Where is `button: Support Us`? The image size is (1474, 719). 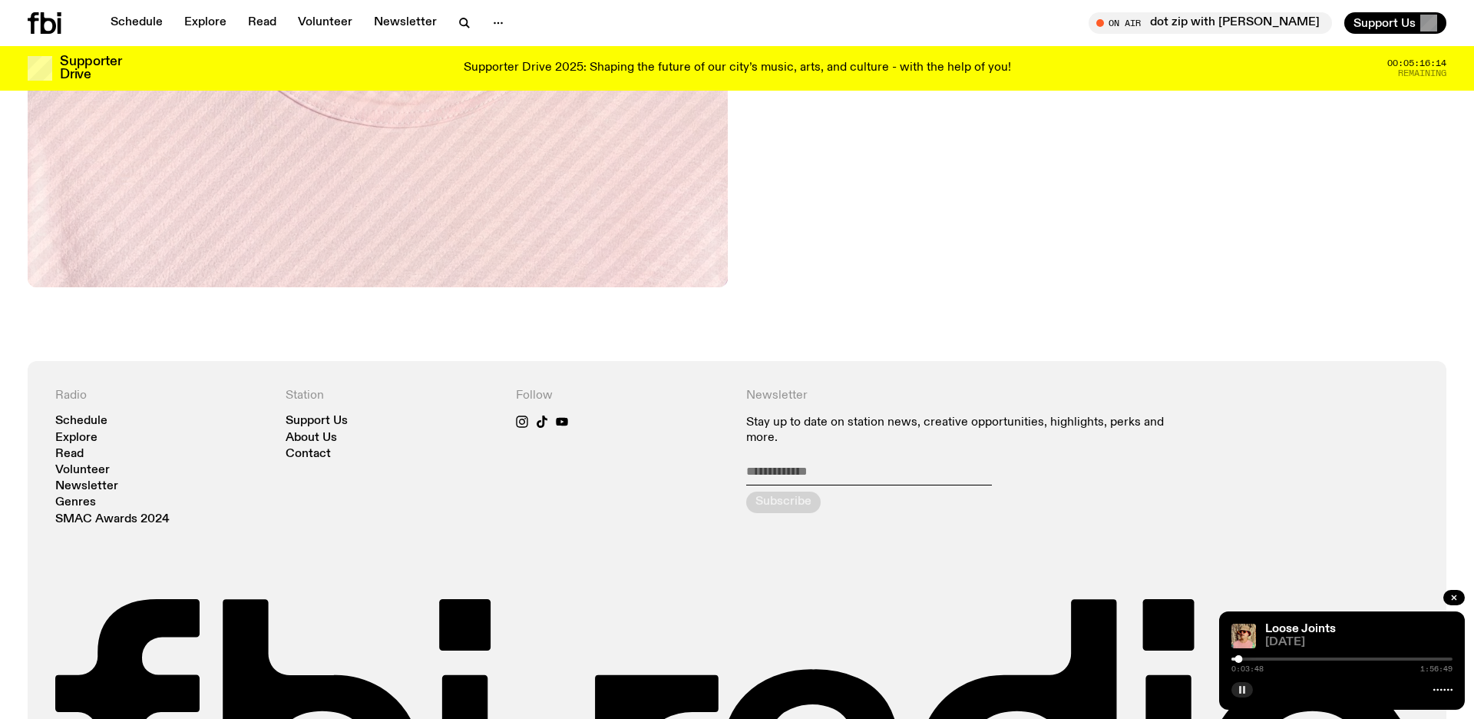 button: Support Us is located at coordinates (1395, 23).